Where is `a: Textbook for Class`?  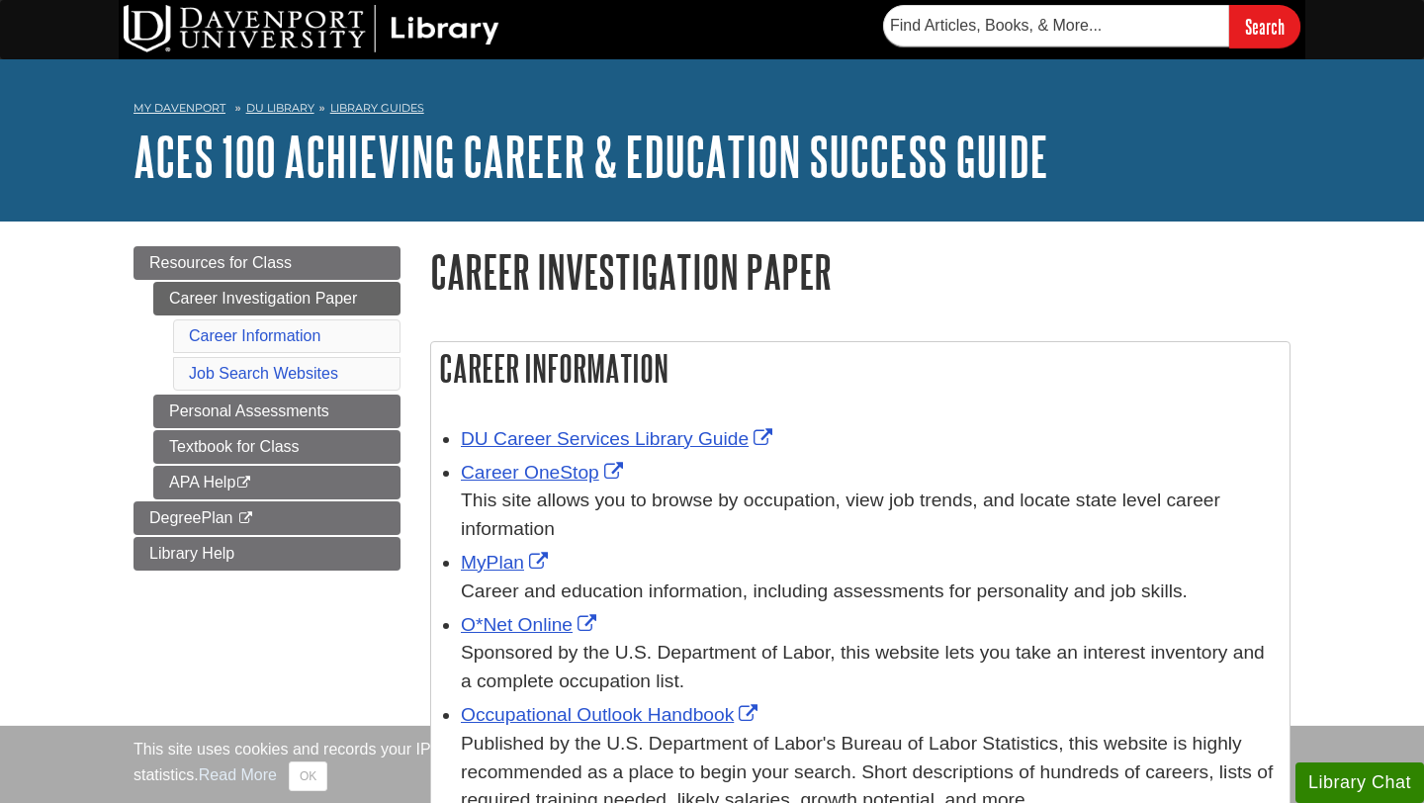
a: Textbook for Class is located at coordinates (277, 447).